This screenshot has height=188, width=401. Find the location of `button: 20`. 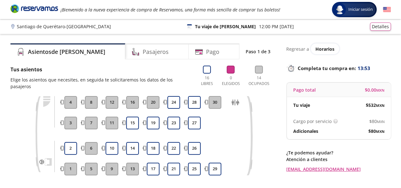

button: 20 is located at coordinates (153, 102).